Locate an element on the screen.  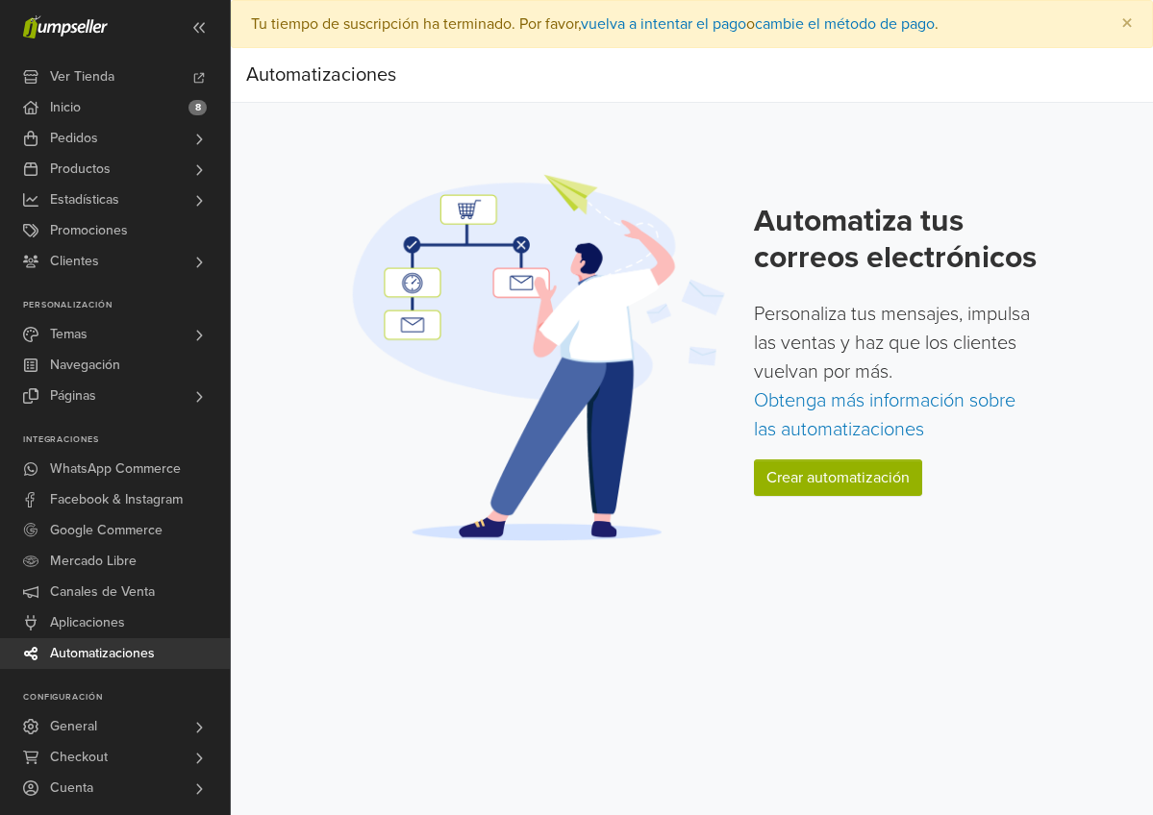
a: Crear automatización is located at coordinates (837, 478).